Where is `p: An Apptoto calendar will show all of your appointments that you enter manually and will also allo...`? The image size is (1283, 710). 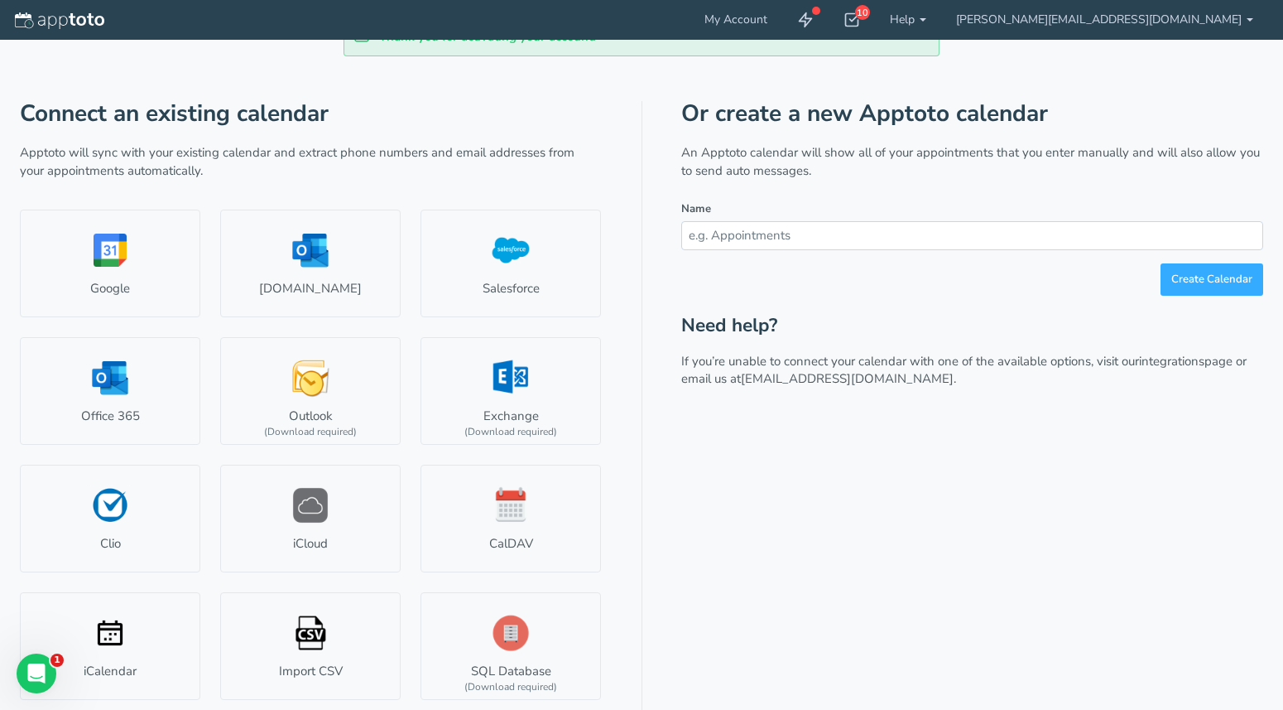 p: An Apptoto calendar will show all of your appointments that you enter manually and will also allo... is located at coordinates (972, 161).